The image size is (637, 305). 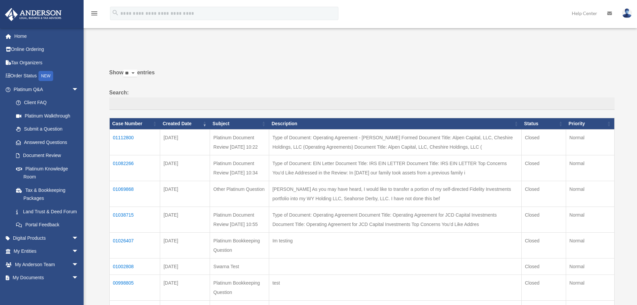 I want to click on th: Created Date: activate to sort column ascending, so click(x=185, y=124).